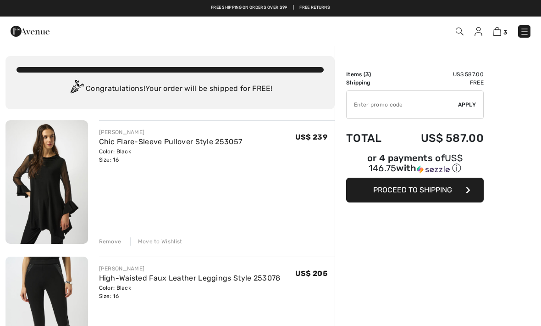 Image resolution: width=541 pixels, height=326 pixels. Describe the element at coordinates (479, 32) in the screenshot. I see `img: My Info` at that location.